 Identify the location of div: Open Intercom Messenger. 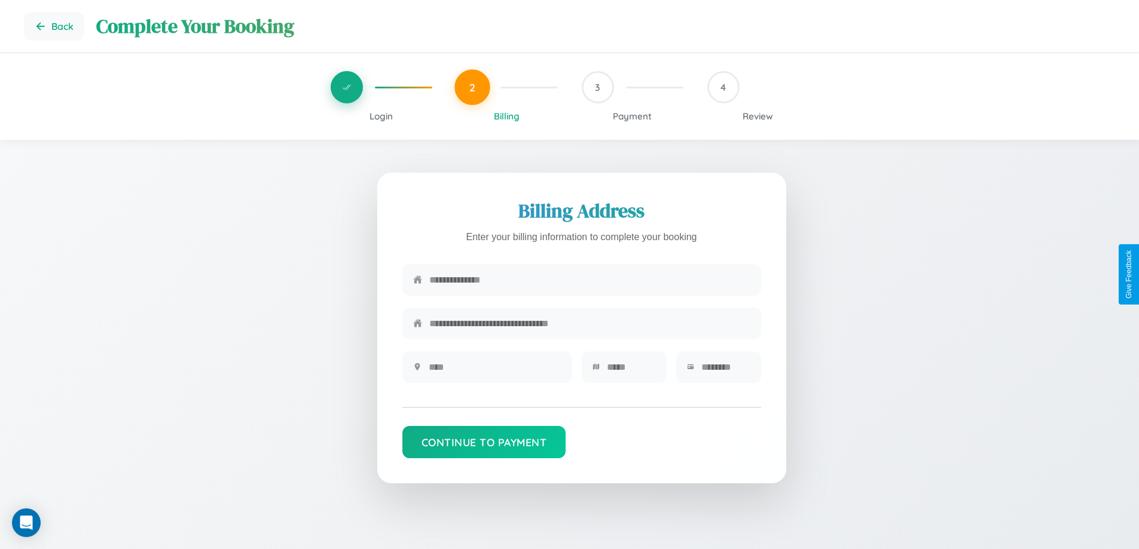
(26, 523).